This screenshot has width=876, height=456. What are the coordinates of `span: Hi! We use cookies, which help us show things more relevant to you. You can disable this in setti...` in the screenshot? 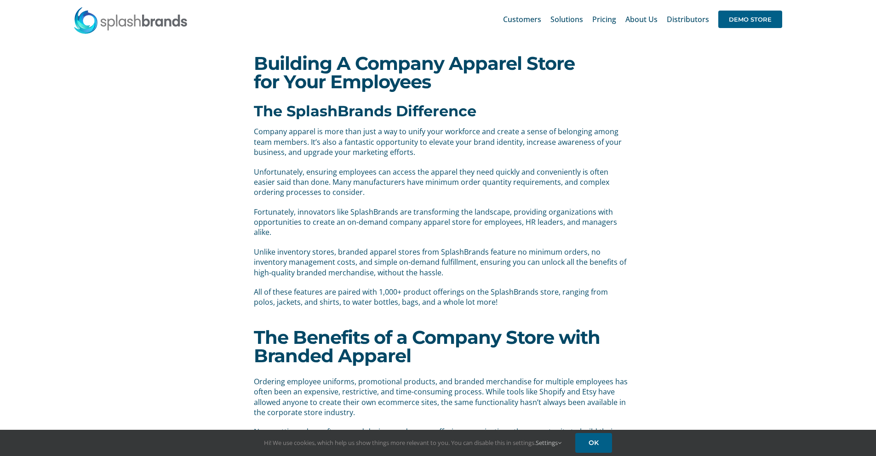 It's located at (413, 443).